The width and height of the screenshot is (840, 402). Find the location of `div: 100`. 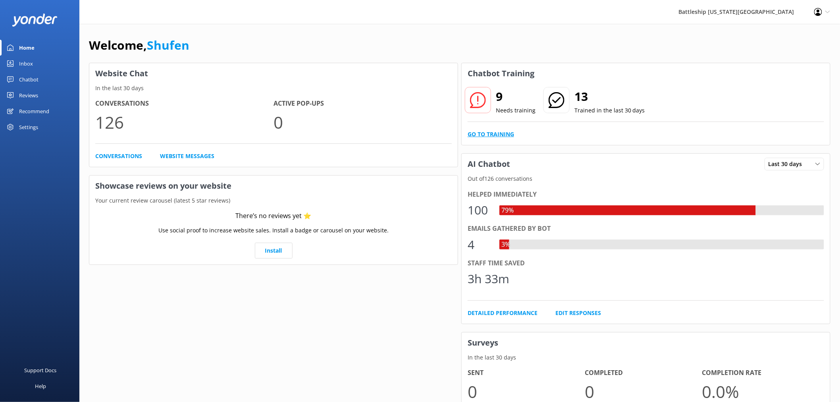

div: 100 is located at coordinates (480, 210).